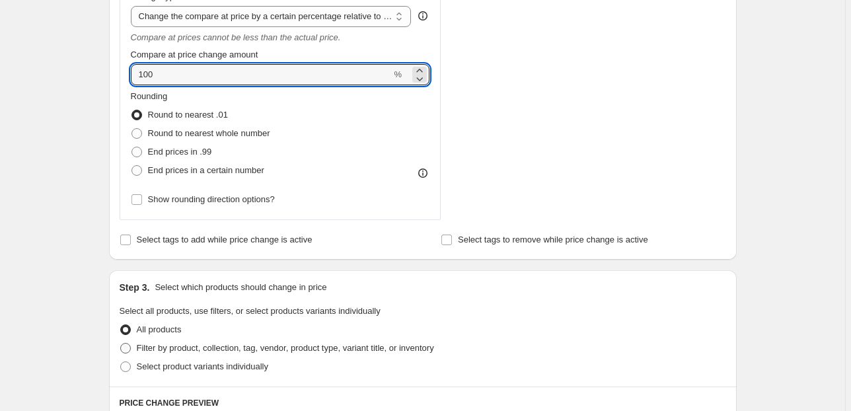 The height and width of the screenshot is (411, 851). What do you see at coordinates (250, 311) in the screenshot?
I see `span: Select all products, use filters, or select products variants individually` at bounding box center [250, 311].